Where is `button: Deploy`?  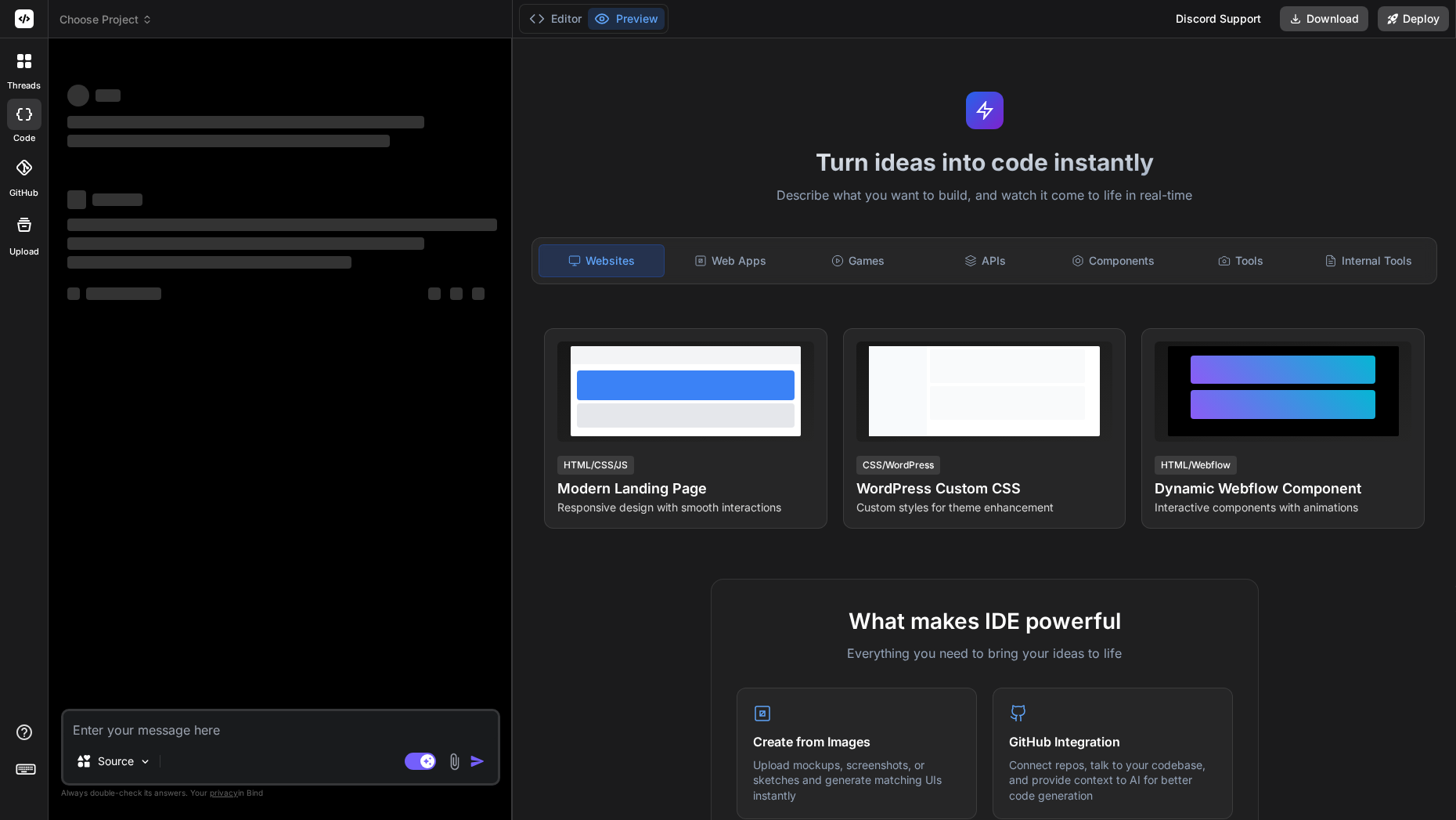
button: Deploy is located at coordinates (1413, 19).